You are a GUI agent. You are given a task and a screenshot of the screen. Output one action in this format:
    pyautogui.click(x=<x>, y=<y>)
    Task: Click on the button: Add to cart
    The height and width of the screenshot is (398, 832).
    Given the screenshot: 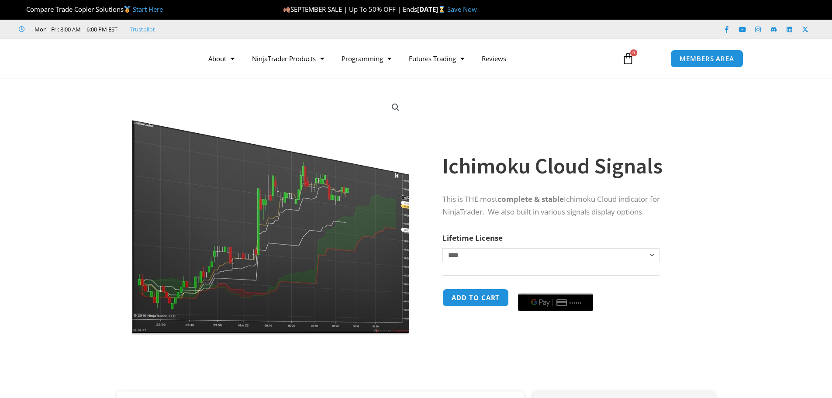 What is the action you would take?
    pyautogui.click(x=476, y=297)
    